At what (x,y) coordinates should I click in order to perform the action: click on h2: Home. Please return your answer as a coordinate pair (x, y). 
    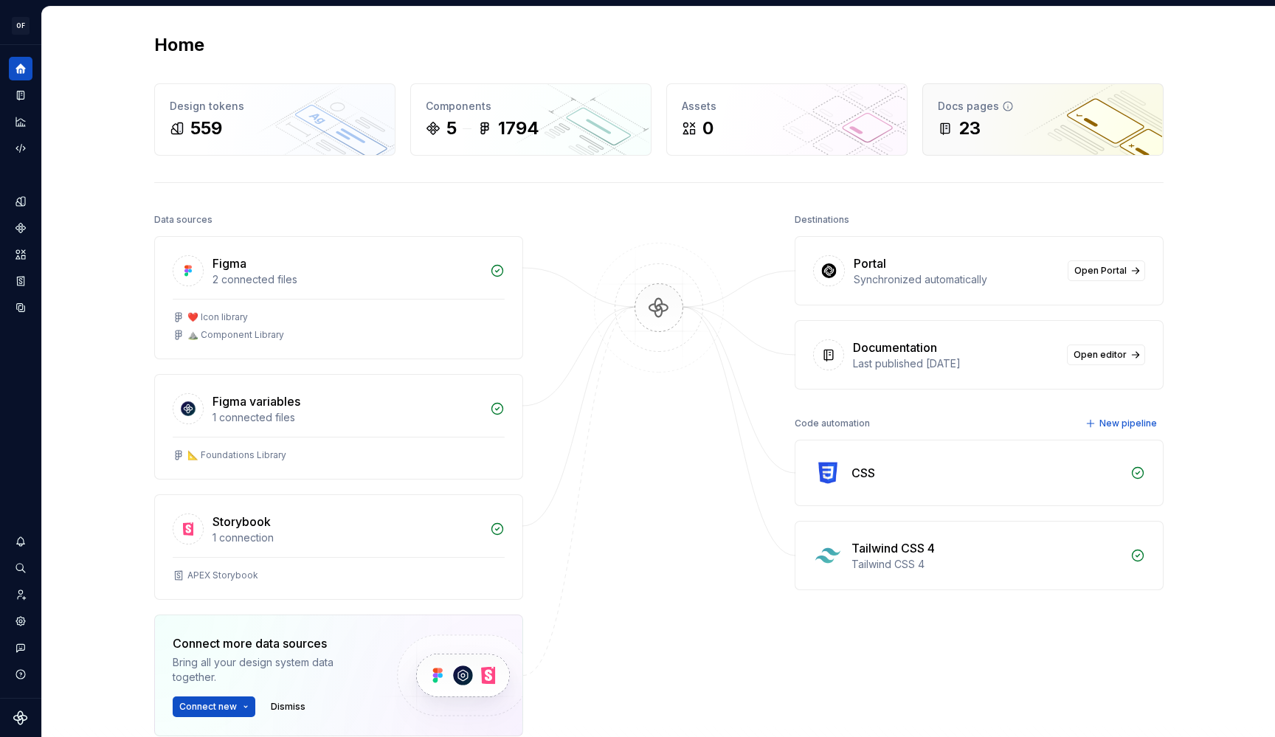
    Looking at the image, I should click on (179, 45).